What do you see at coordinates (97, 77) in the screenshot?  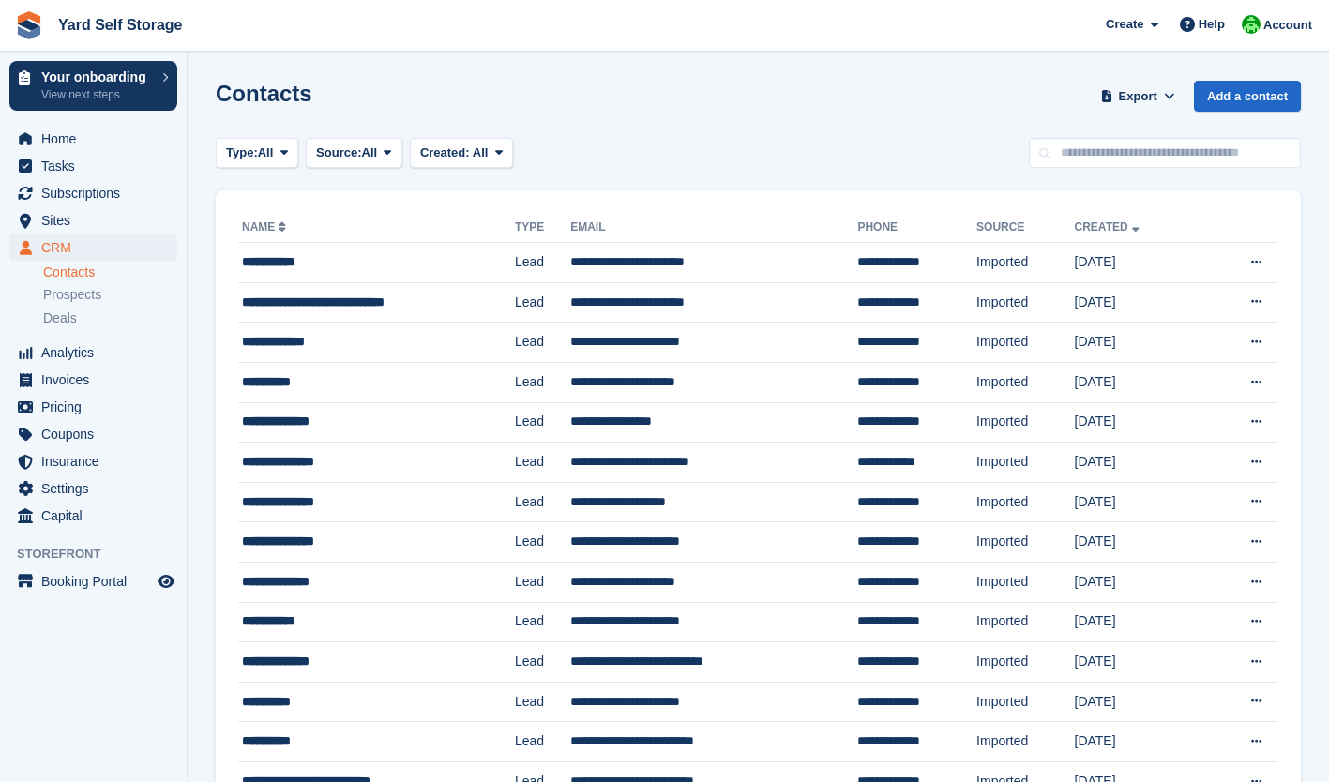 I see `p: Your onboarding` at bounding box center [97, 77].